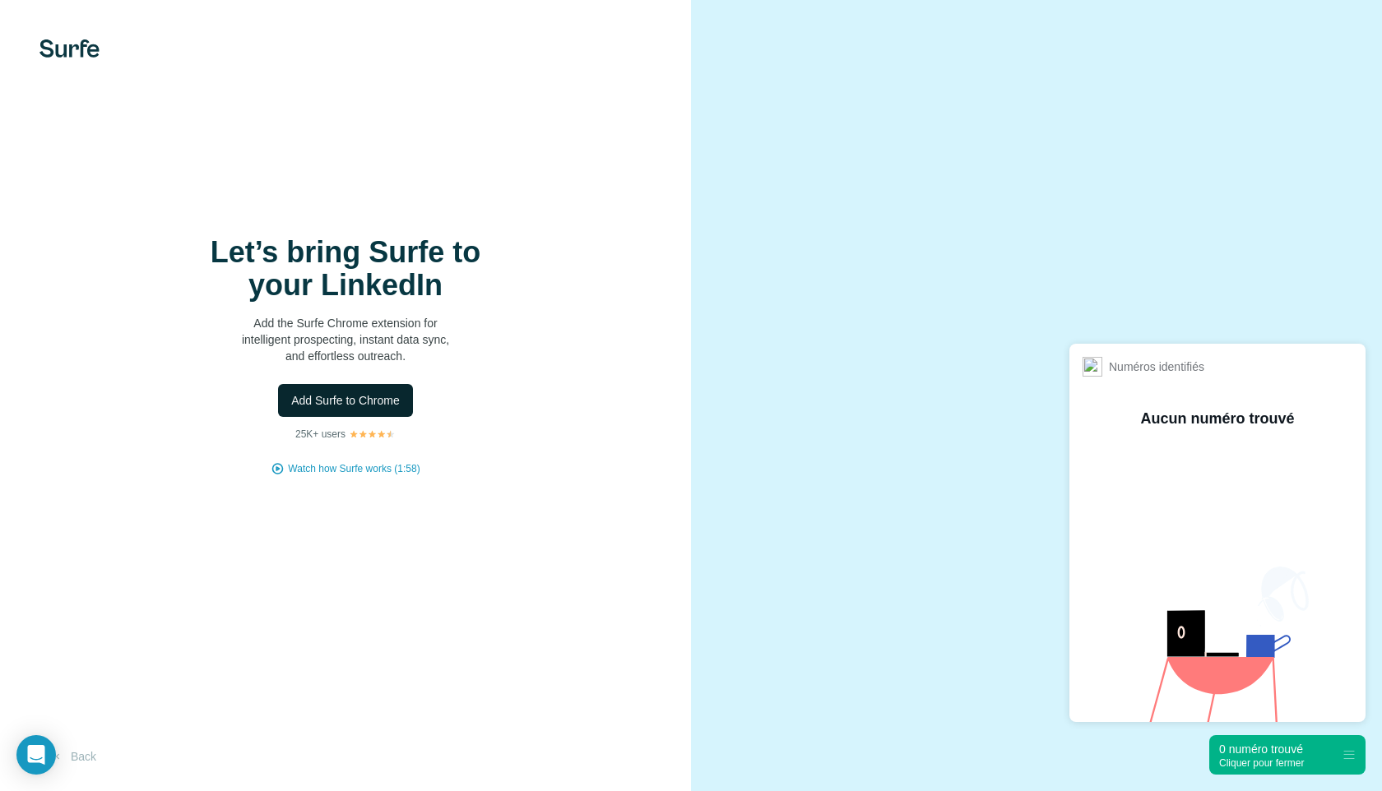 This screenshot has width=1382, height=791. I want to click on button: Watch how Surfe works (1:58), so click(354, 469).